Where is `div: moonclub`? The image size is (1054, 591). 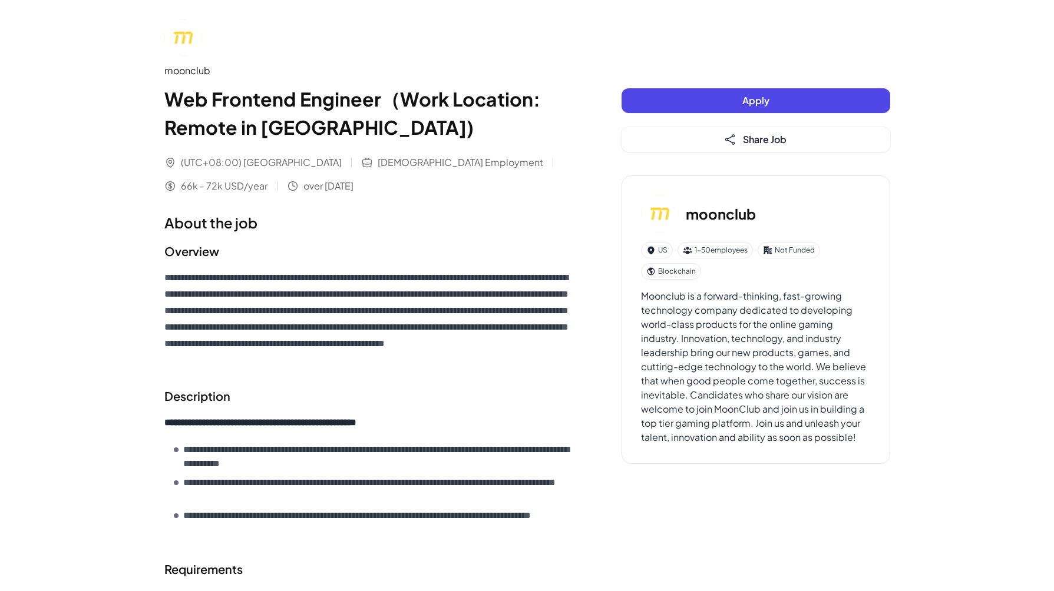 div: moonclub is located at coordinates (369, 71).